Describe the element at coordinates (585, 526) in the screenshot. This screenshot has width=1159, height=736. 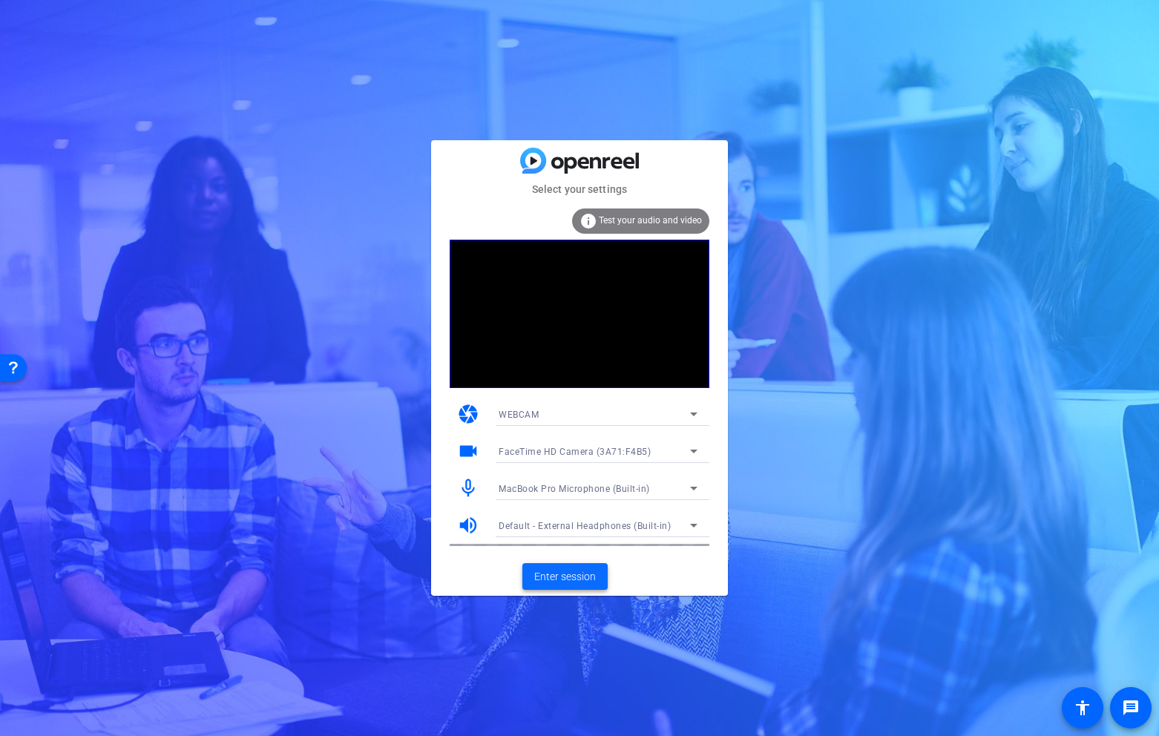
I see `span: Default - External Headphones (Built-in)` at that location.